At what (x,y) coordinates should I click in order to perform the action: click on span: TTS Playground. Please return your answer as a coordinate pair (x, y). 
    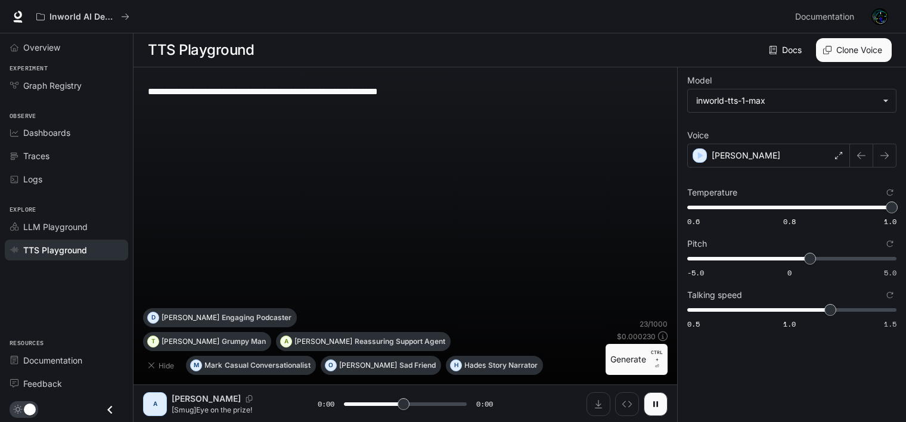
    Looking at the image, I should click on (55, 250).